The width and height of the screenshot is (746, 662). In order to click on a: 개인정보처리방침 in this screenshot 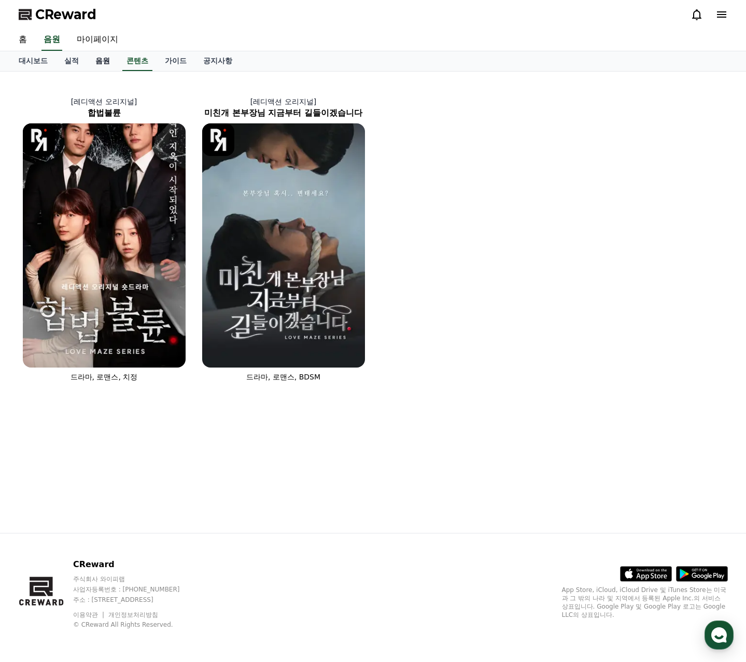, I will do `click(133, 615)`.